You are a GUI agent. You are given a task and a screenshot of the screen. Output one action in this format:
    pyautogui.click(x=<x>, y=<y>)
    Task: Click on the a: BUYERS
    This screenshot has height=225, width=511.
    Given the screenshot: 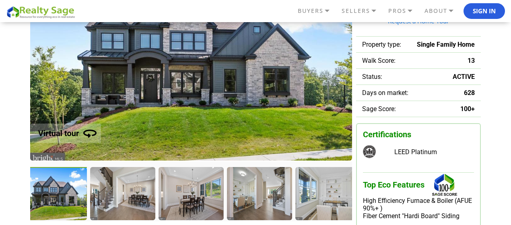 What is the action you would take?
    pyautogui.click(x=318, y=11)
    